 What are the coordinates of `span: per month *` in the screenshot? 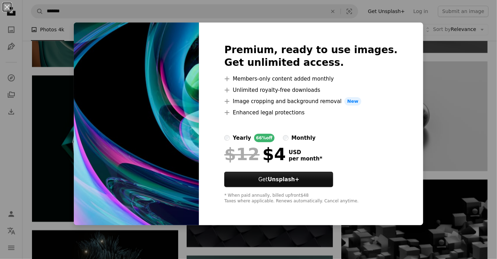 It's located at (306, 159).